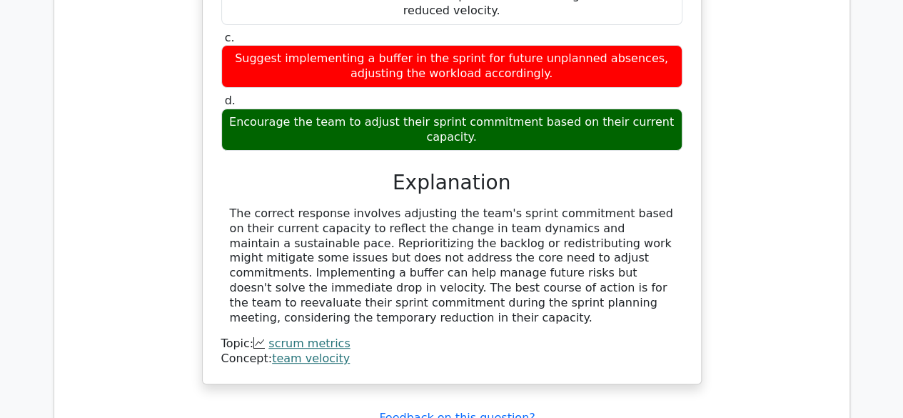 This screenshot has height=418, width=903. Describe the element at coordinates (230, 100) in the screenshot. I see `span: d.` at that location.